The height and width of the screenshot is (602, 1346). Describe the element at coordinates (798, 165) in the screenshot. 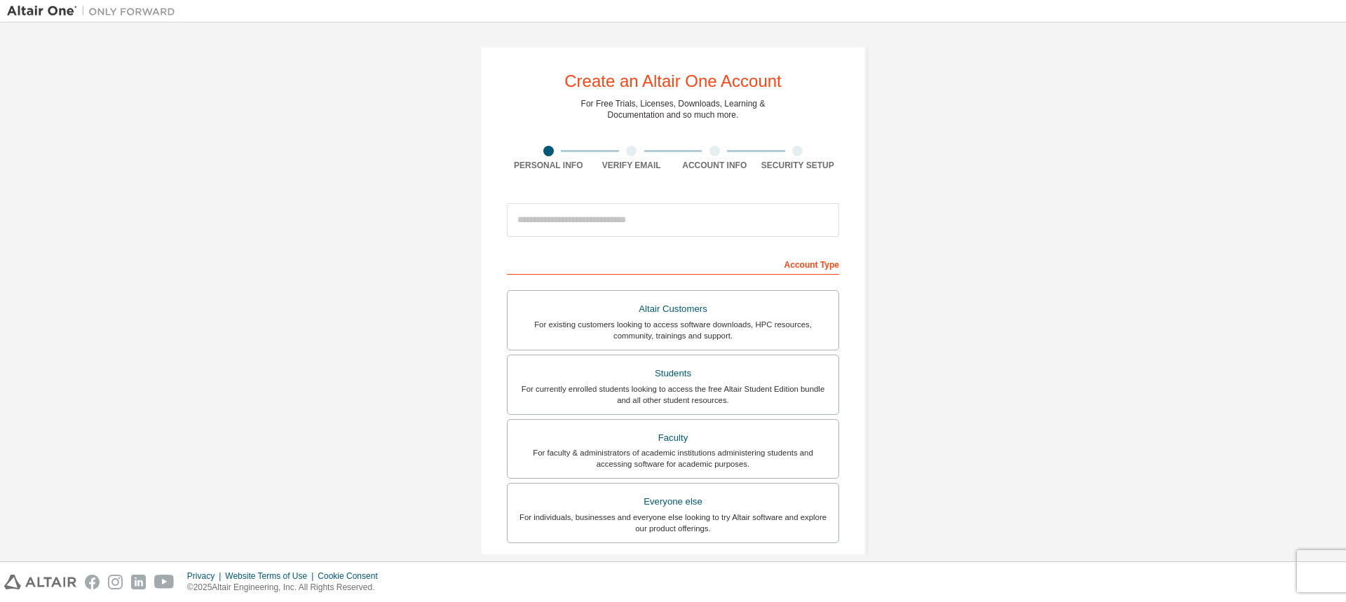

I see `div: Security Setup` at that location.